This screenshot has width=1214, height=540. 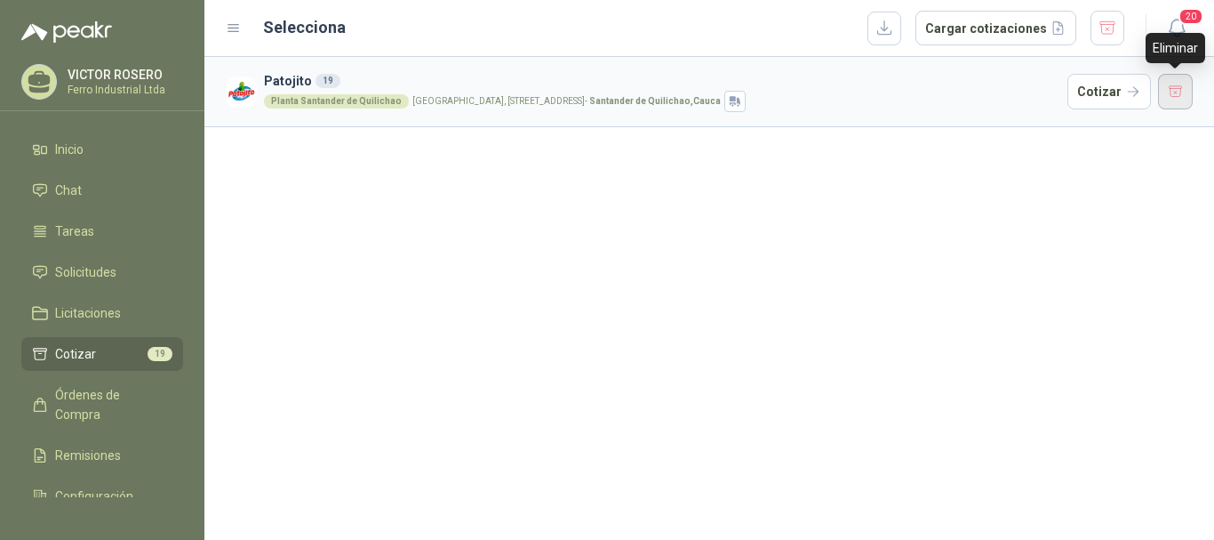 I want to click on a: Configuración, so click(x=102, y=496).